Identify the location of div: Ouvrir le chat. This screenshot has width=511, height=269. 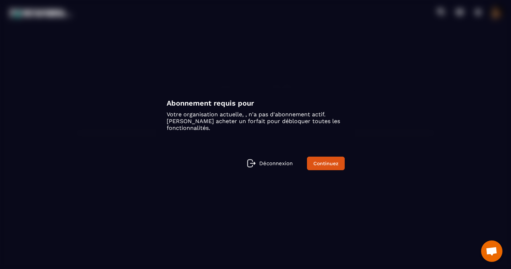
(492, 251).